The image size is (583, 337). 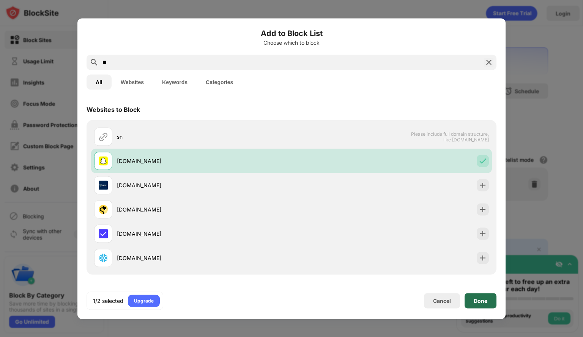 What do you see at coordinates (113, 109) in the screenshot?
I see `div: Websites to Block` at bounding box center [113, 109].